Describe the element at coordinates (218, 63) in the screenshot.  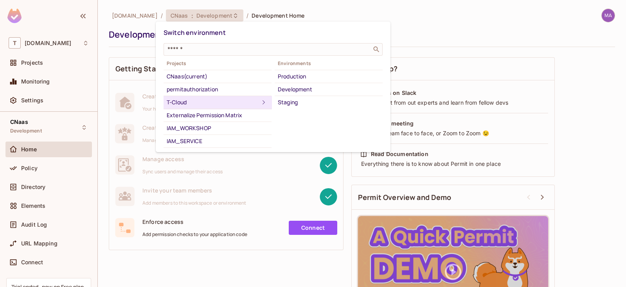
I see `span: Projects` at that location.